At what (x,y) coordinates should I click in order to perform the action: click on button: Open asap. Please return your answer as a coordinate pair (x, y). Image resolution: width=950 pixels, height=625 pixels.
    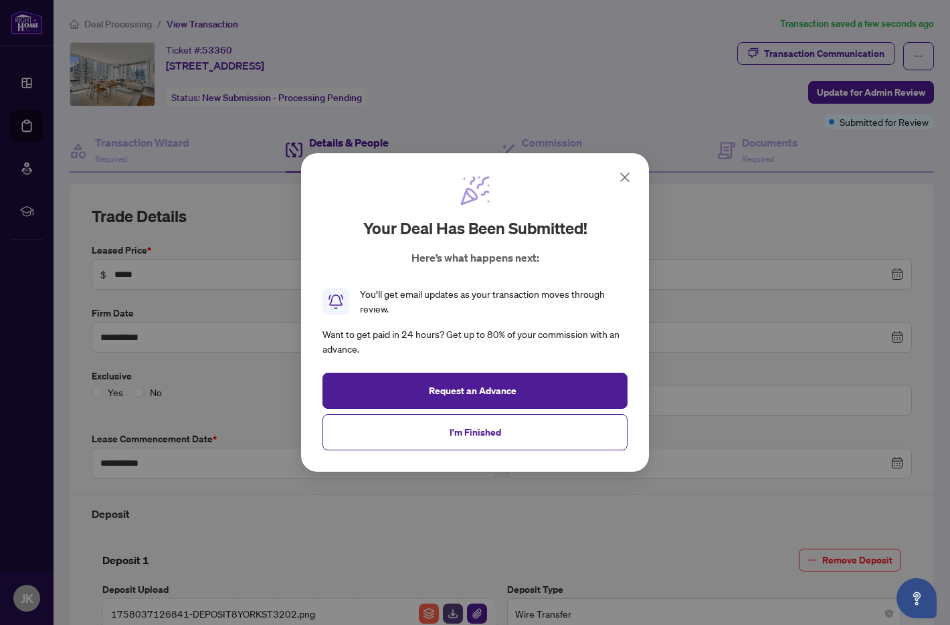
    Looking at the image, I should click on (917, 598).